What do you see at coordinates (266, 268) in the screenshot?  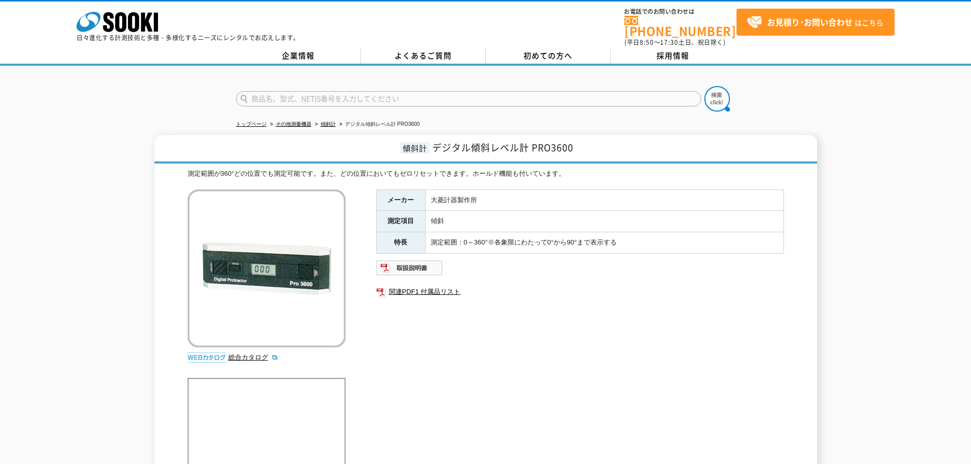 I see `img: デジタル傾斜レベル計 PRO3600` at bounding box center [266, 268].